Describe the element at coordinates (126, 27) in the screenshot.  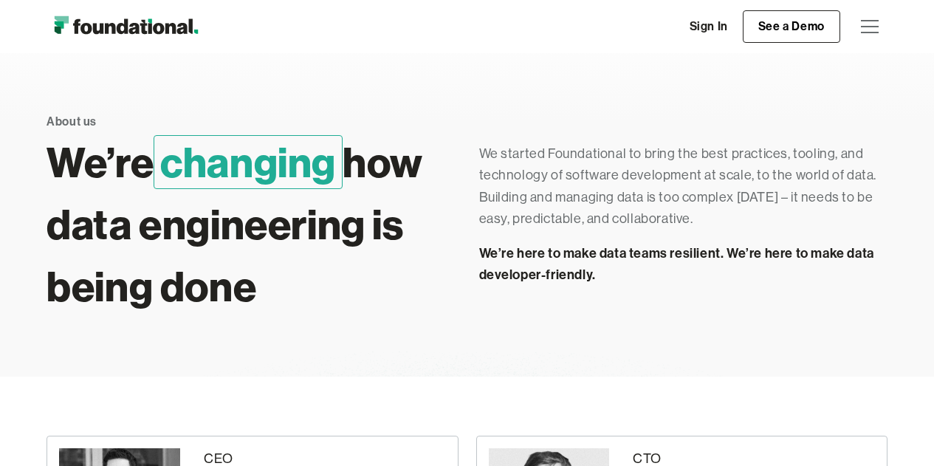
I see `img: Foundational Logo` at that location.